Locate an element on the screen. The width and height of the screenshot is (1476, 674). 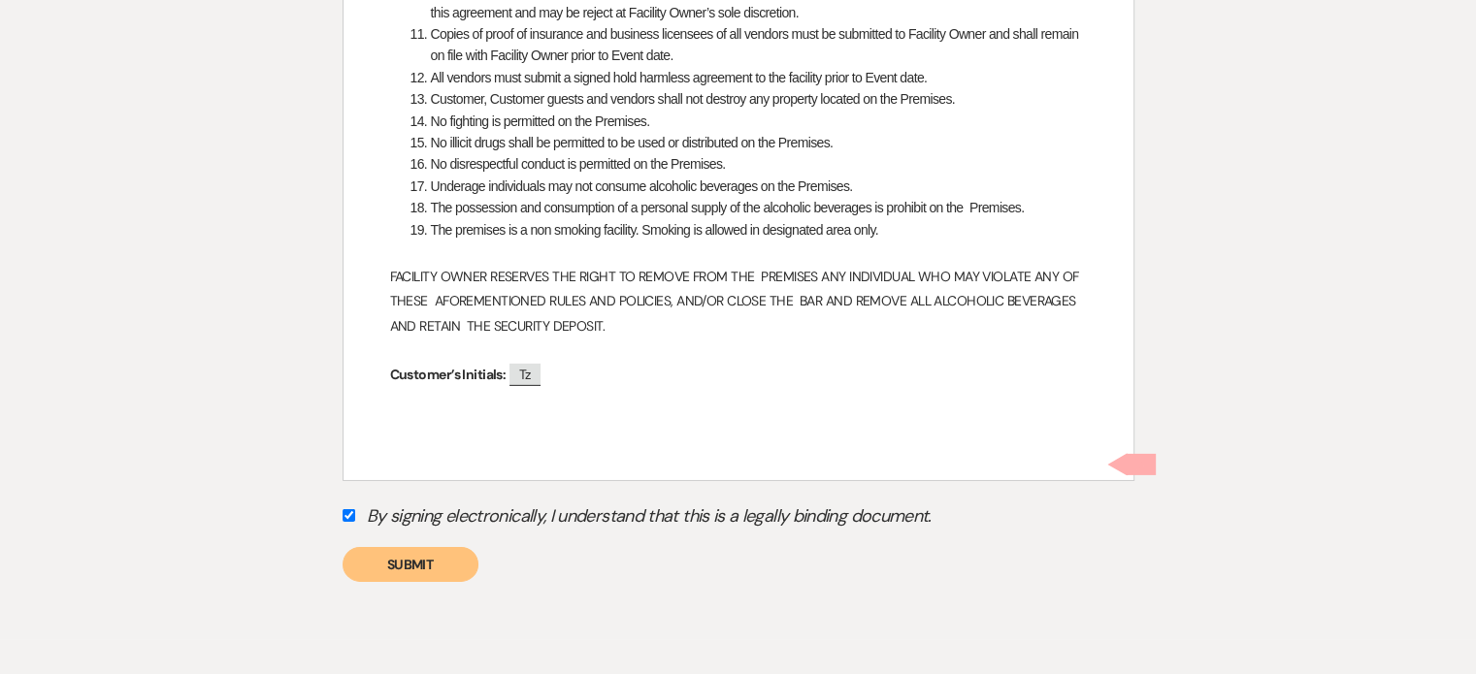
button: Submit is located at coordinates (410, 565).